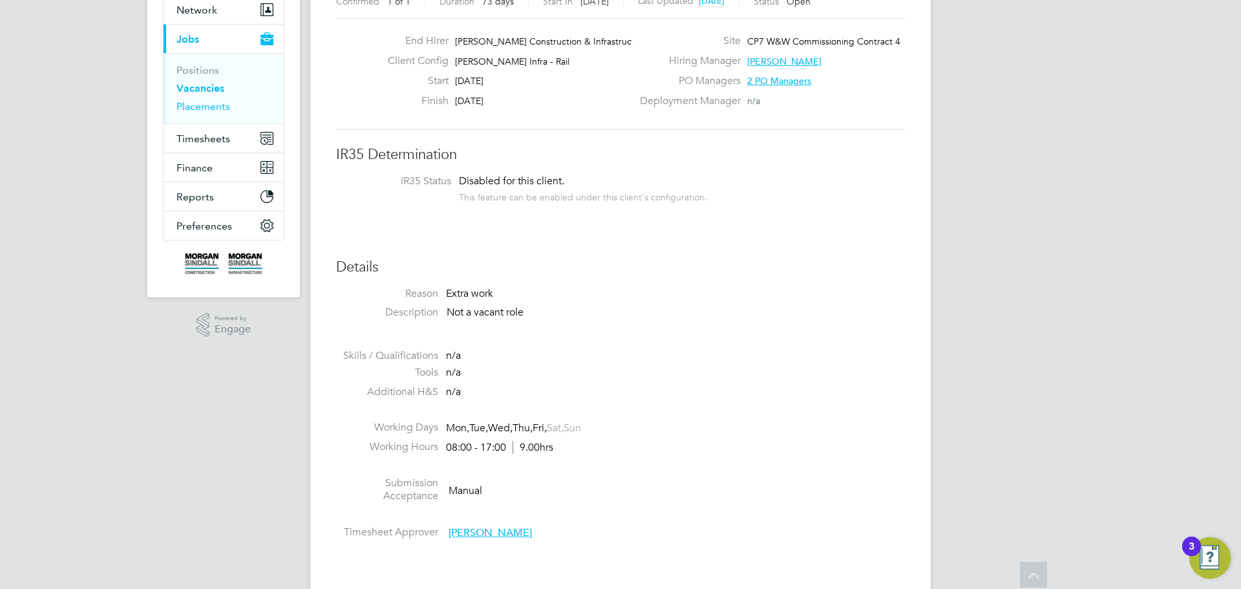  I want to click on a: Placements, so click(203, 106).